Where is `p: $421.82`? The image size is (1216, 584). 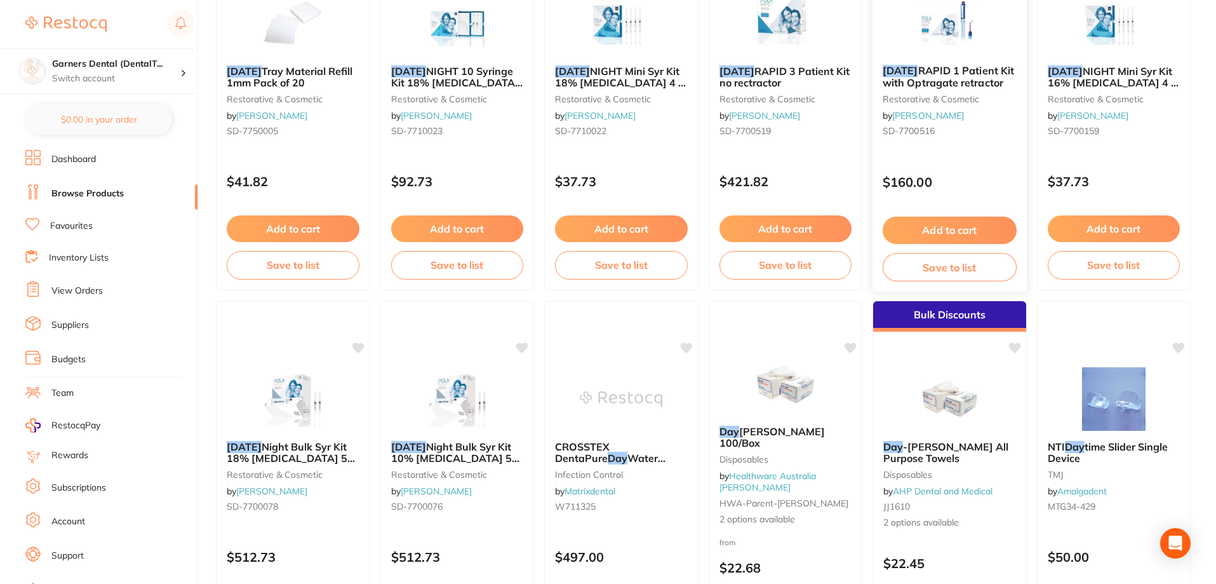
p: $421.82 is located at coordinates (786, 181).